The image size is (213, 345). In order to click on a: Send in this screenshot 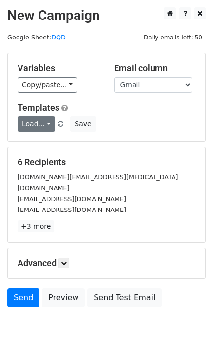, I will do `click(23, 298)`.